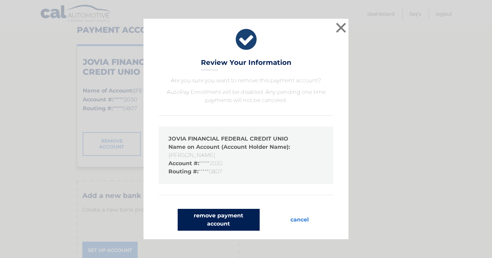  What do you see at coordinates (246, 64) in the screenshot?
I see `h3: Review Your Information` at bounding box center [246, 64].